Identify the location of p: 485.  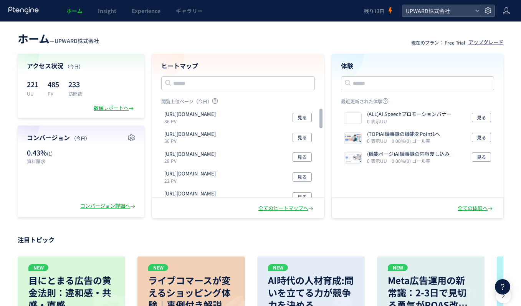
(53, 84).